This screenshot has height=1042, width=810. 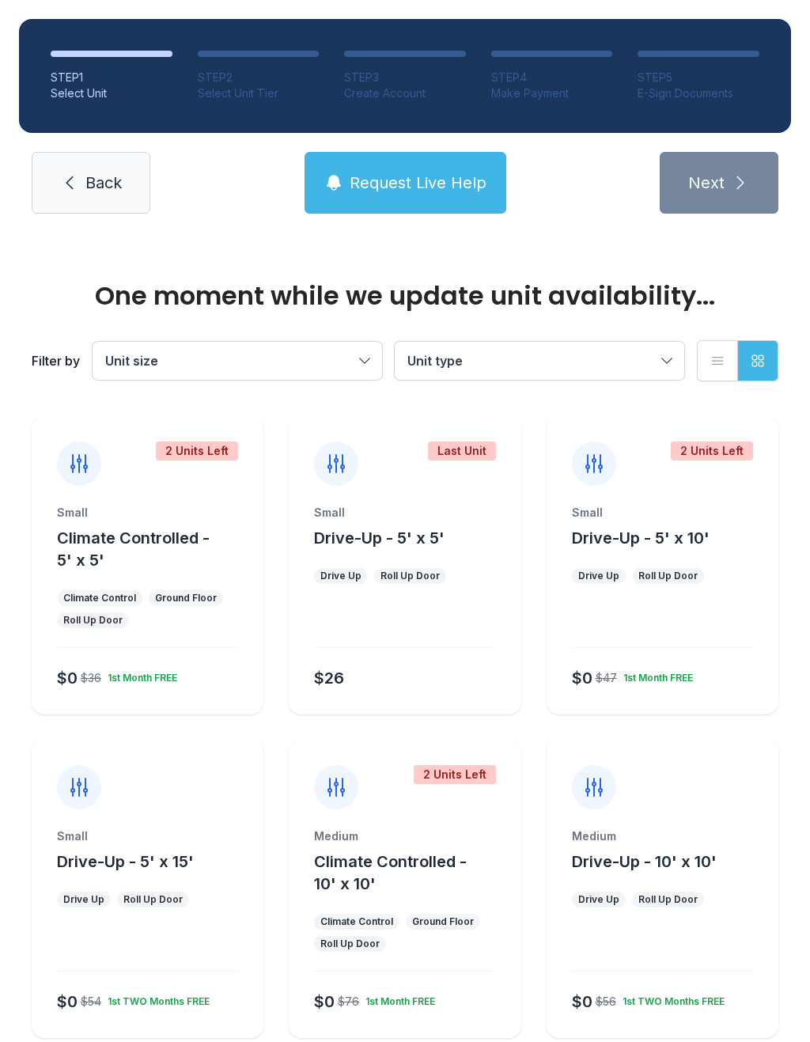 I want to click on span: Back, so click(x=104, y=183).